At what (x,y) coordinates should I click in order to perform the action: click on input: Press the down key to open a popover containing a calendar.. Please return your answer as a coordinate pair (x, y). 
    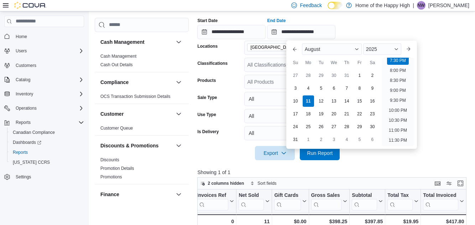
    Looking at the image, I should click on (231, 32).